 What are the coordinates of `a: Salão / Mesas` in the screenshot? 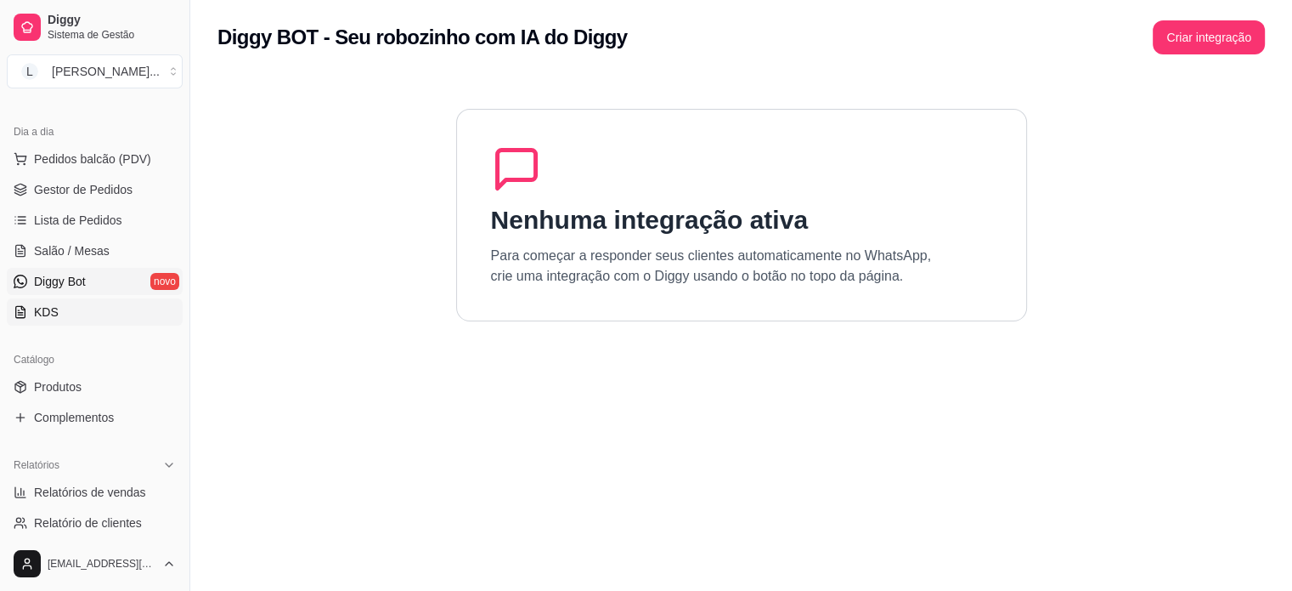 It's located at (94, 251).